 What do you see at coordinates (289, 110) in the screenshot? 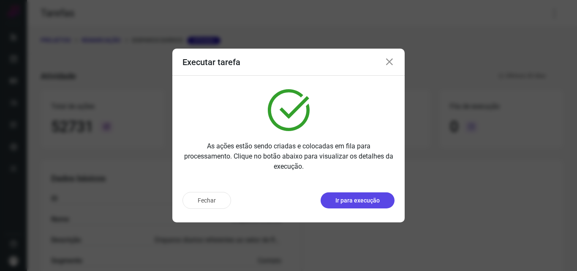
I see `img: verified.svg` at bounding box center [289, 110].